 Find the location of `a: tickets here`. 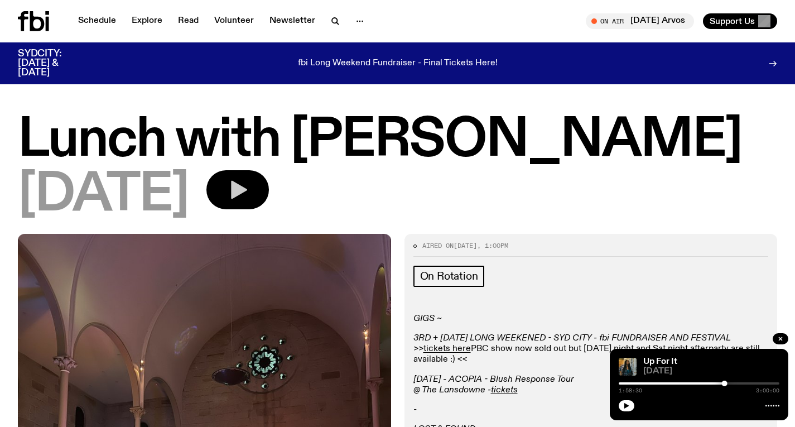

a: tickets here is located at coordinates (447, 349).